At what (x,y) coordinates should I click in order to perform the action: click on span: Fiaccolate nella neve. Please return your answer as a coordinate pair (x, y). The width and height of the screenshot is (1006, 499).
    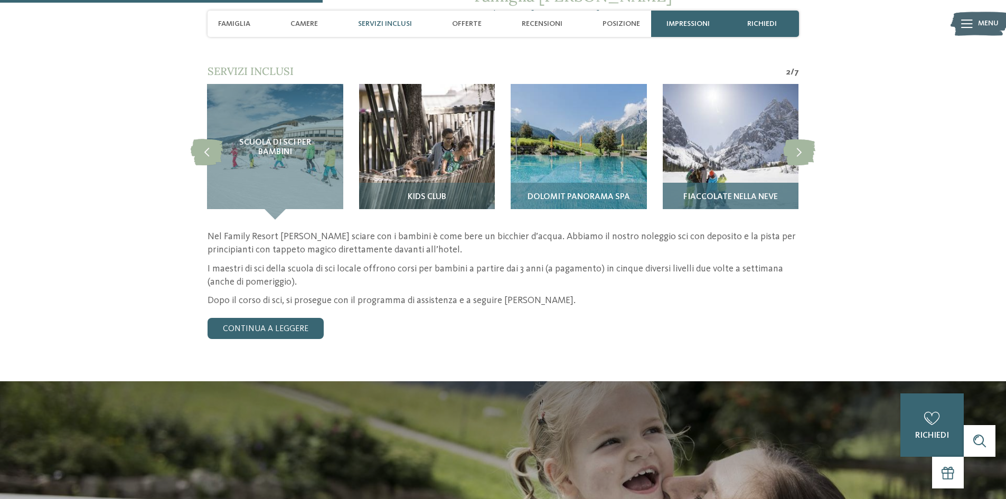
    Looking at the image, I should click on (730, 198).